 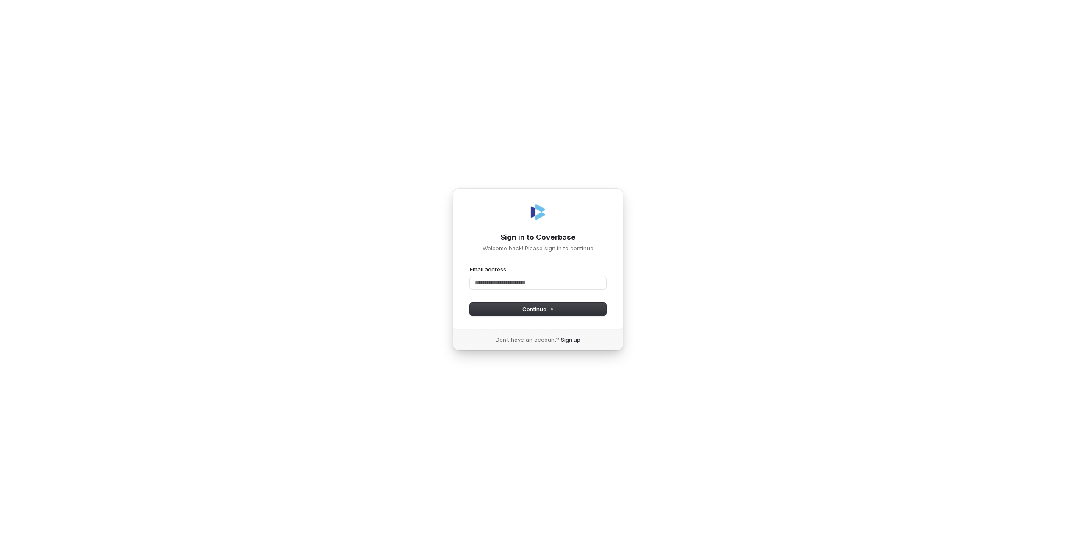 I want to click on a: Sign up, so click(x=571, y=340).